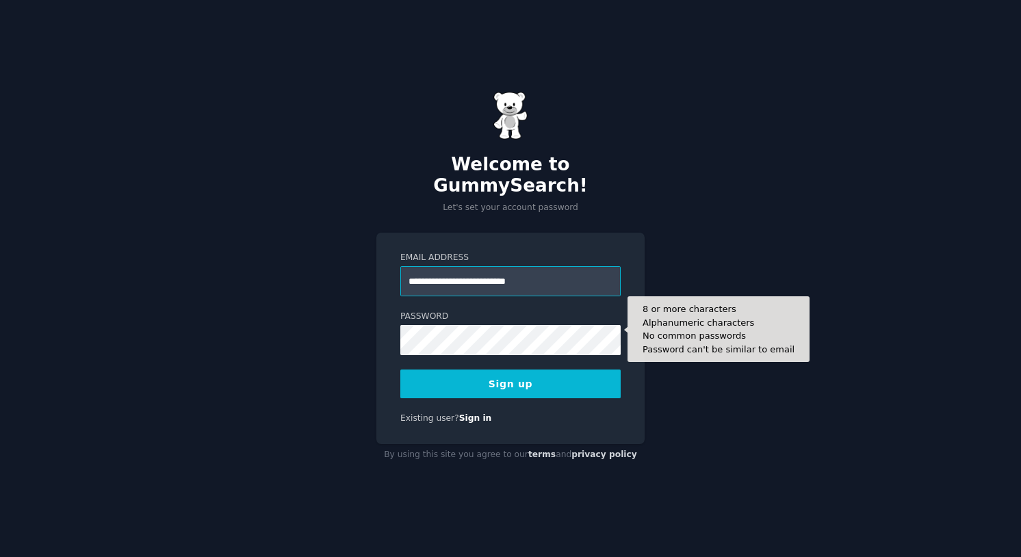 The width and height of the screenshot is (1021, 557). What do you see at coordinates (511, 455) in the screenshot?
I see `div: By using this site you agree to our and` at bounding box center [511, 455].